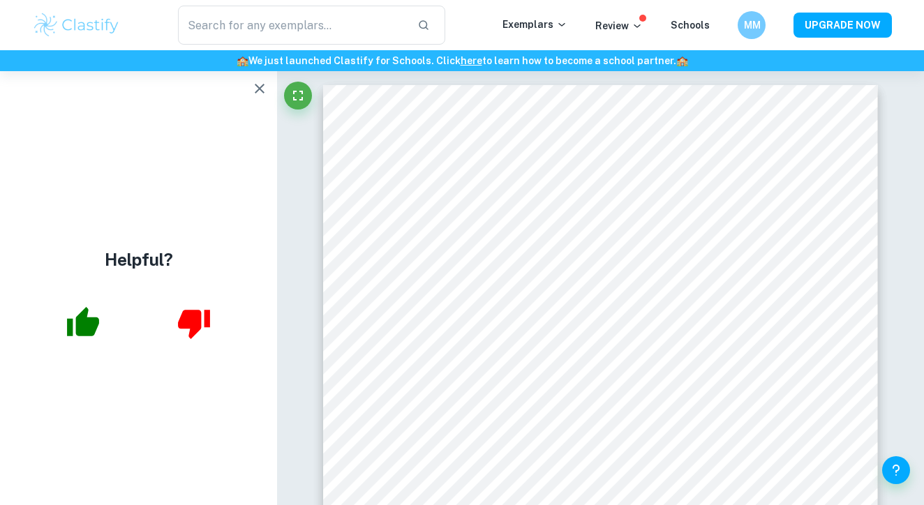 The width and height of the screenshot is (924, 505). I want to click on a: Clastify logo, so click(76, 25).